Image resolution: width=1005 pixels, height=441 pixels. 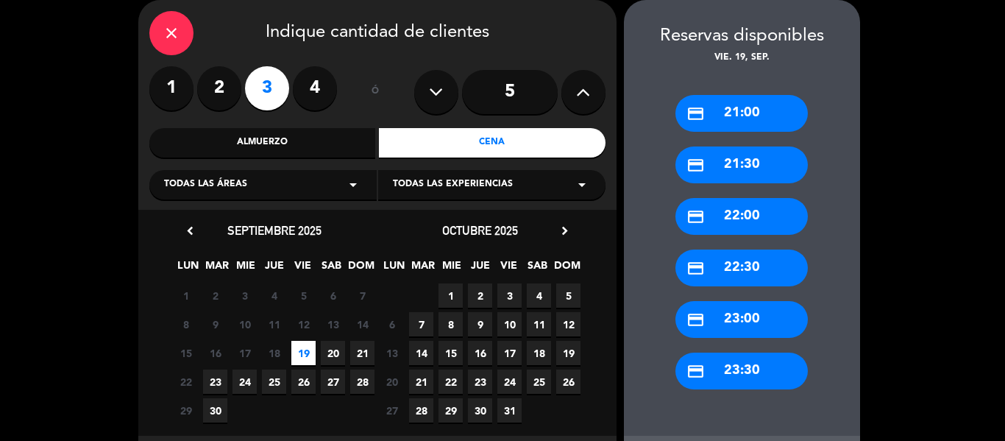 I want to click on span: 31, so click(x=509, y=410).